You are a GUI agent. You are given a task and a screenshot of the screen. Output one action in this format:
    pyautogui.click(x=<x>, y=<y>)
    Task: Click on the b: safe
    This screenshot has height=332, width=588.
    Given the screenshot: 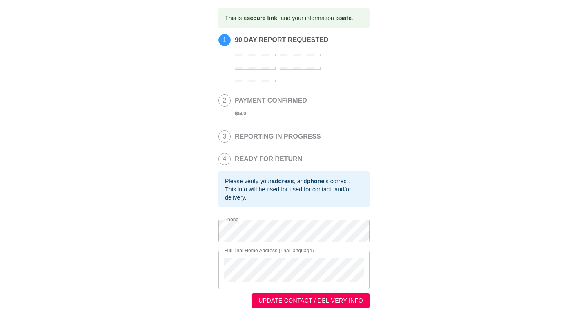 What is the action you would take?
    pyautogui.click(x=345, y=18)
    